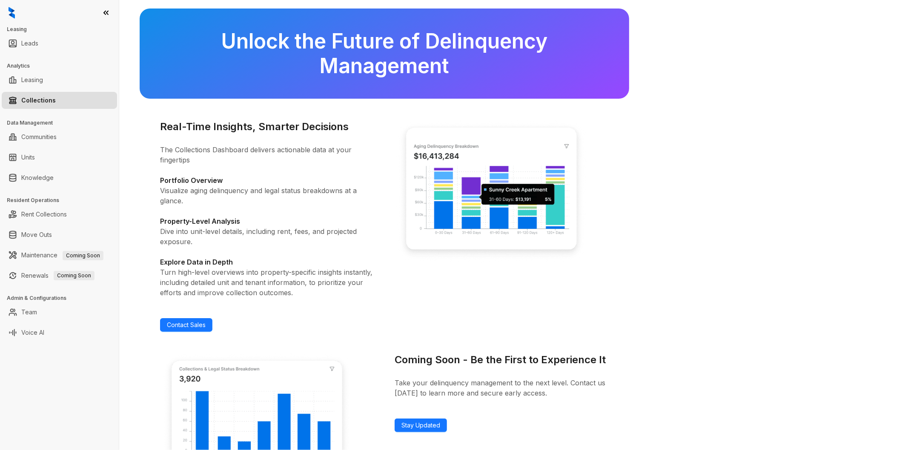 The height and width of the screenshot is (450, 908). What do you see at coordinates (267, 196) in the screenshot?
I see `p: Visualize aging delinquency and legal status breakdowns at a glance.` at bounding box center [267, 196].